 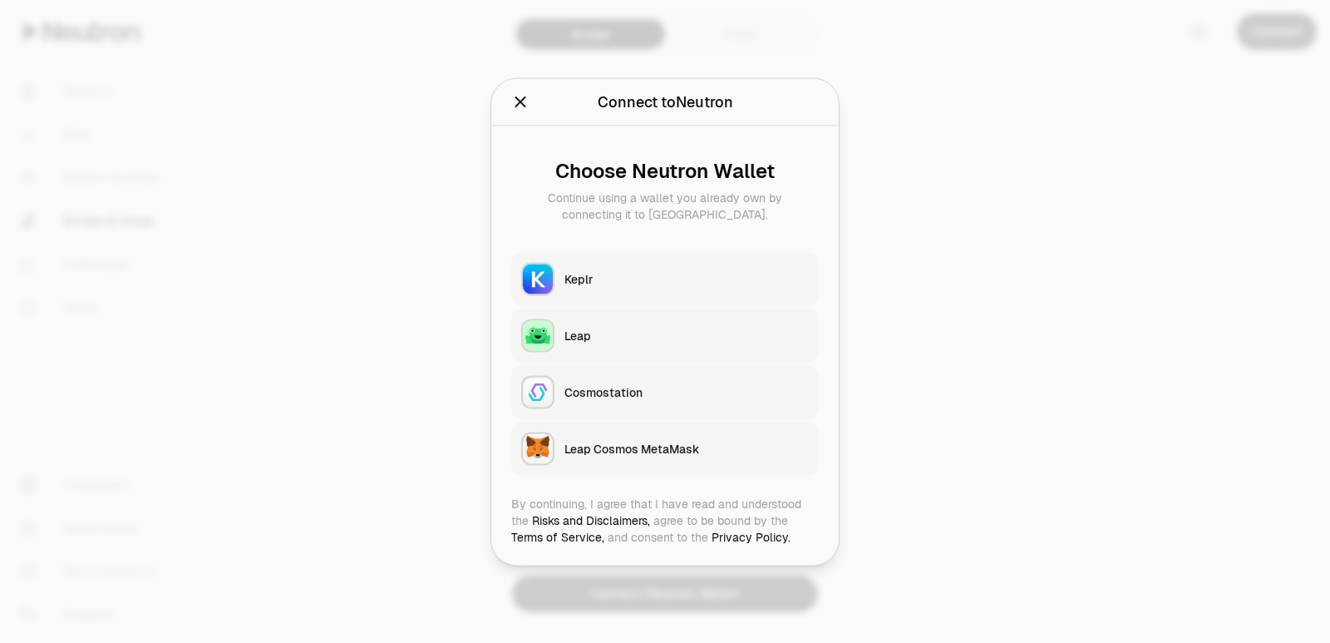 I want to click on img: Leap Cosmos MetaMask, so click(x=538, y=448).